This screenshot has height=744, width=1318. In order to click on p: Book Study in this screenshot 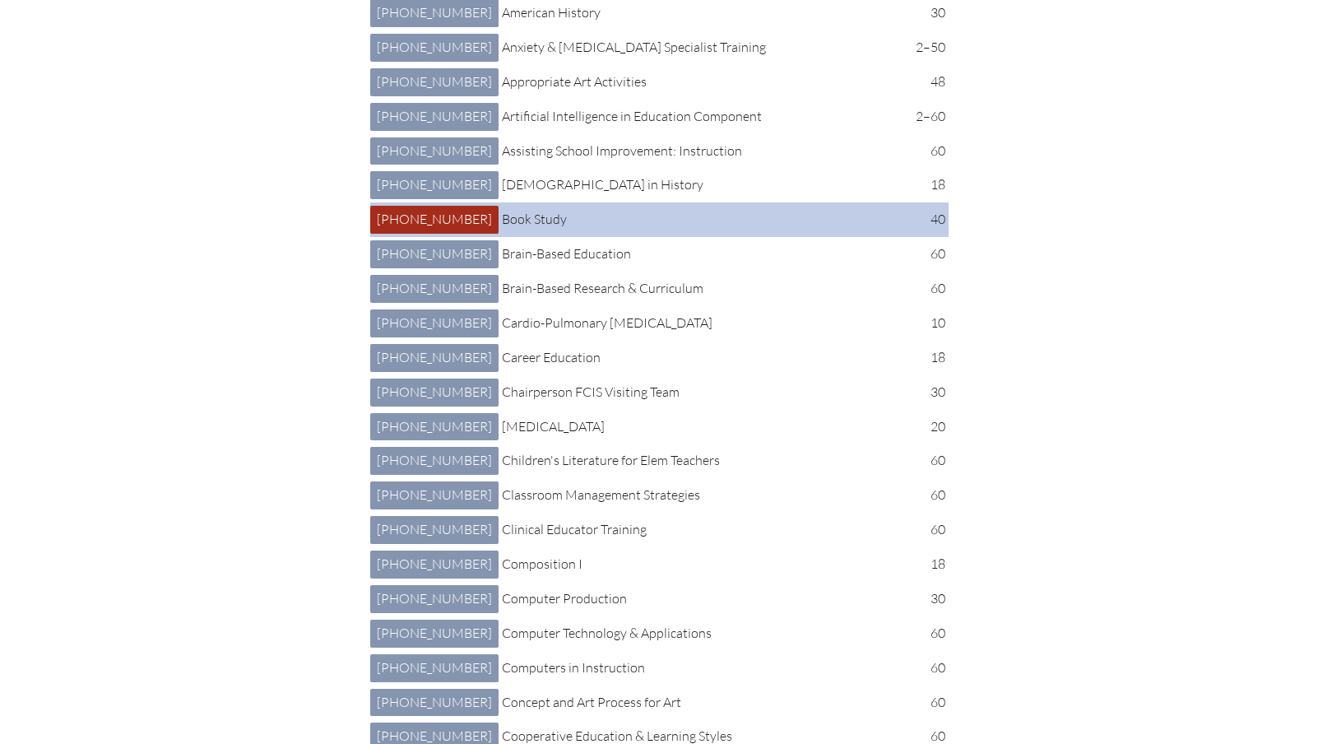, I will do `click(700, 220)`.